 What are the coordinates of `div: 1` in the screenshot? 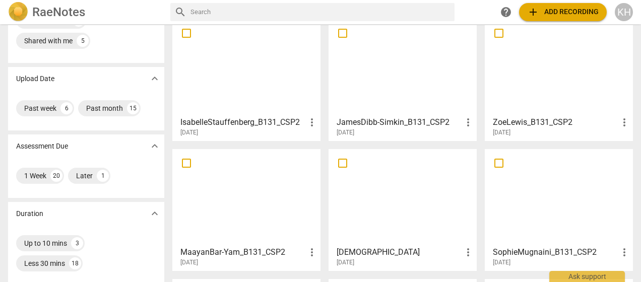 It's located at (103, 176).